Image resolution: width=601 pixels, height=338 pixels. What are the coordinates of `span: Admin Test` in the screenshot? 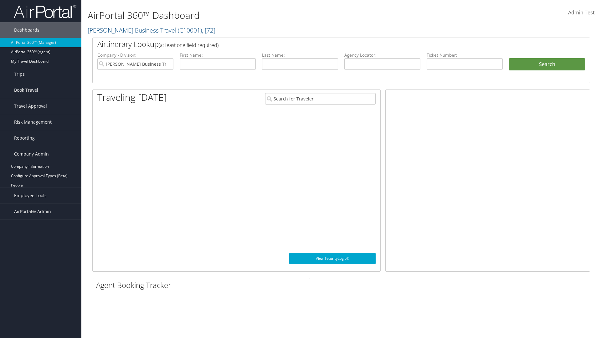 It's located at (581, 13).